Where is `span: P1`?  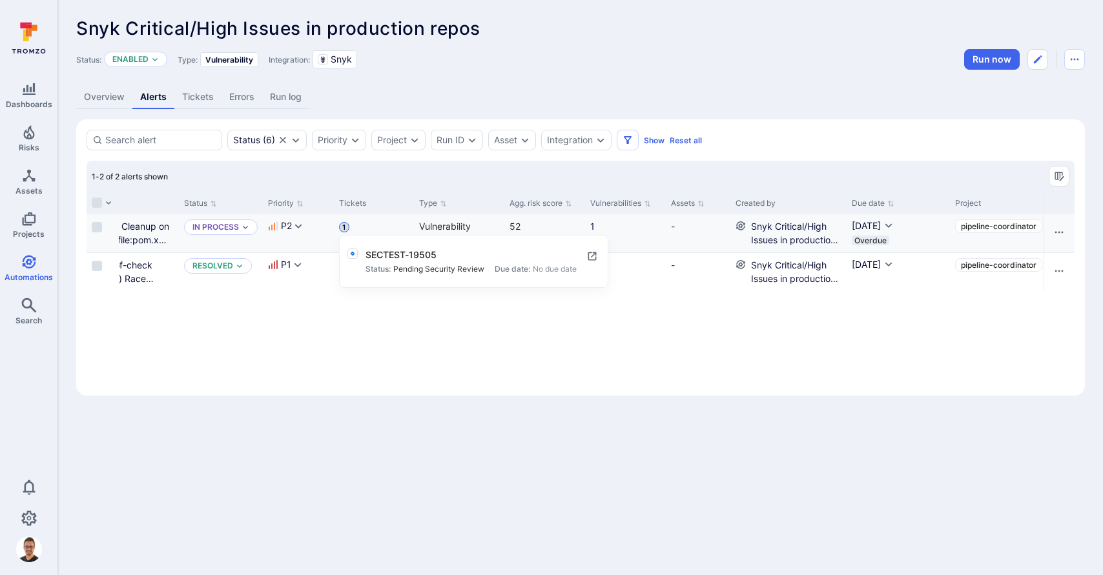
span: P1 is located at coordinates (286, 265).